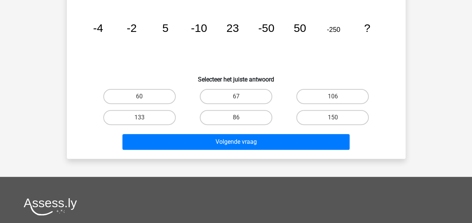 The image size is (472, 223). Describe the element at coordinates (50, 207) in the screenshot. I see `img: Assessly logo` at that location.